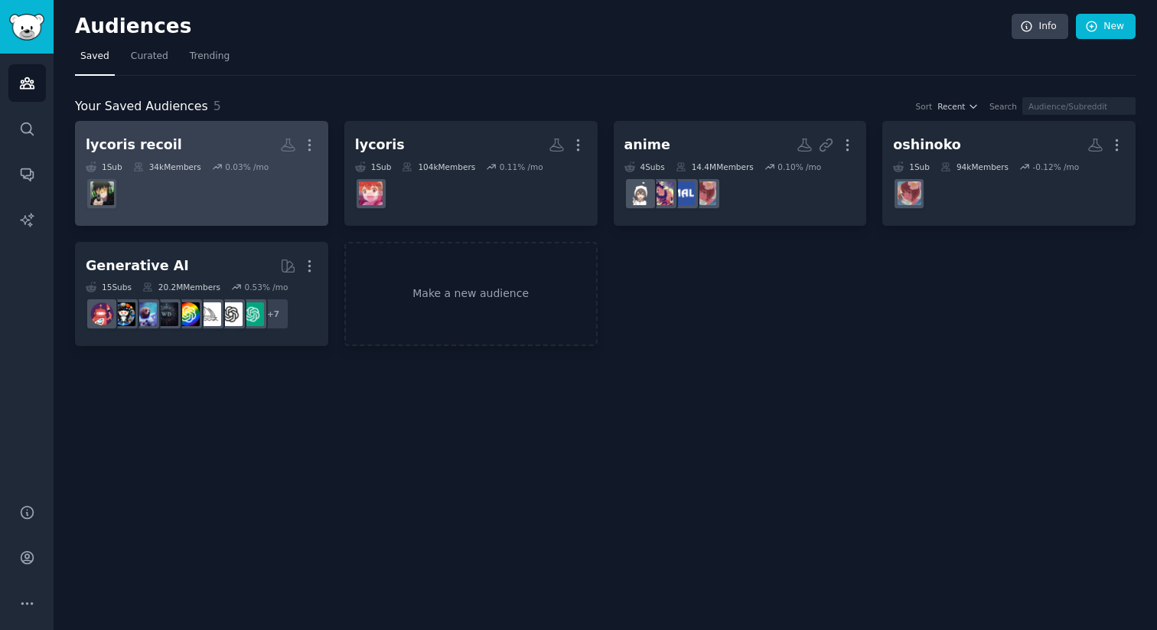 The image size is (1157, 630). I want to click on div: Sort, so click(924, 106).